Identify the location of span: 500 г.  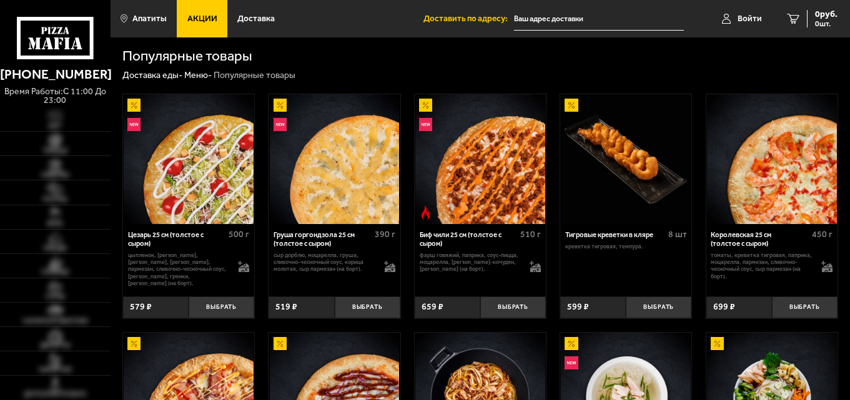
(239, 234).